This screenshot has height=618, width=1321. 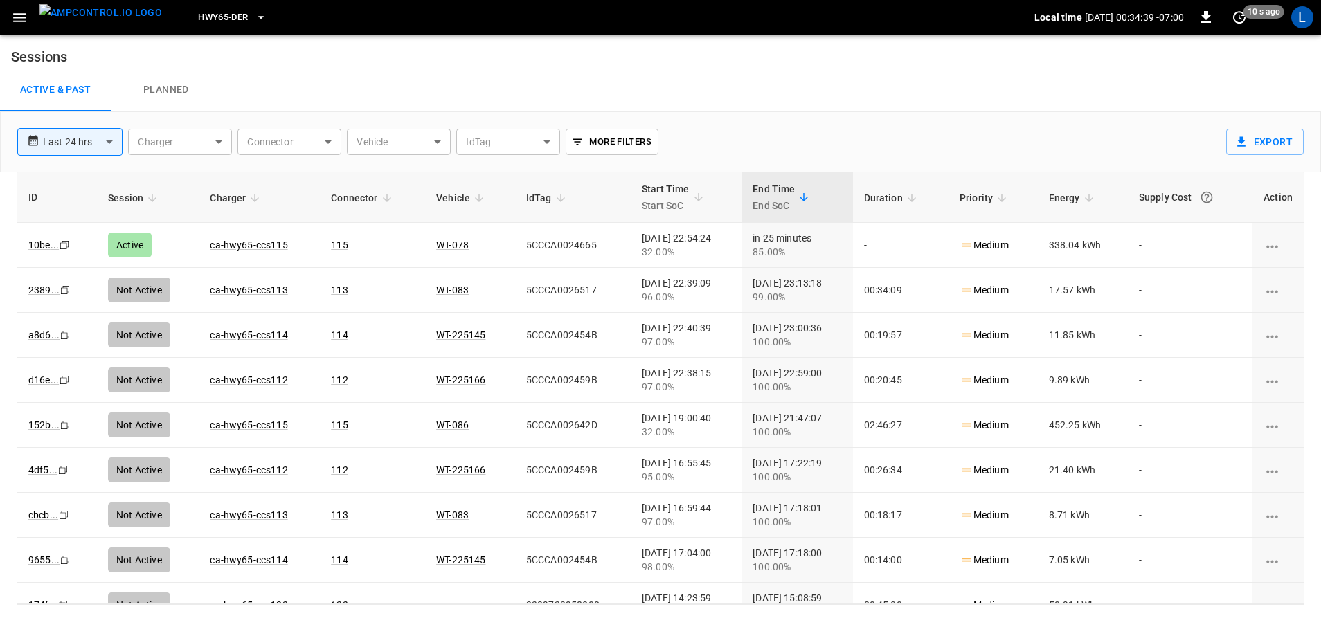 I want to click on td: 5CCCA002459B, so click(x=572, y=470).